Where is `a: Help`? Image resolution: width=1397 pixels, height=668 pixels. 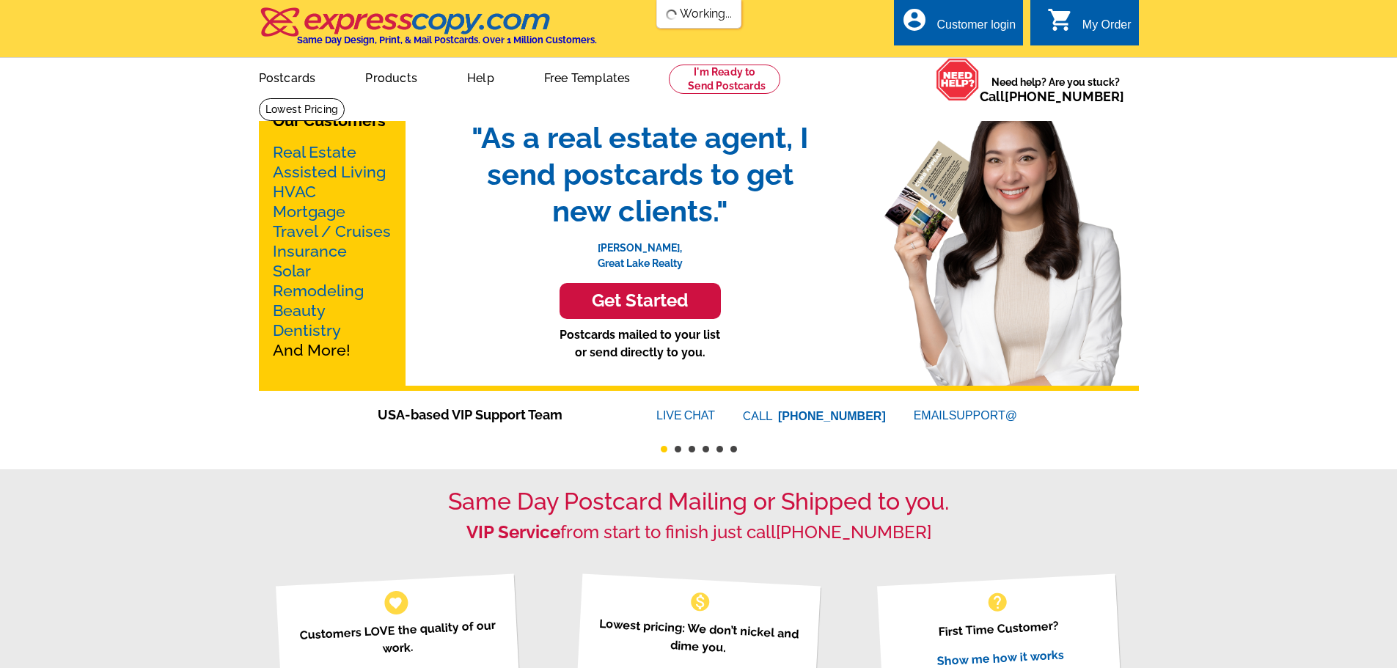 a: Help is located at coordinates (480, 76).